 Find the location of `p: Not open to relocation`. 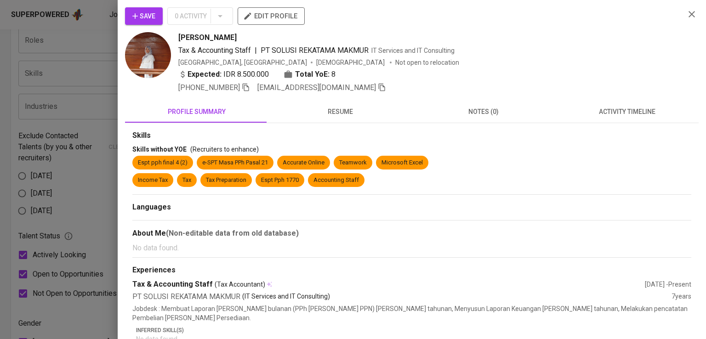

p: Not open to relocation is located at coordinates (427, 63).